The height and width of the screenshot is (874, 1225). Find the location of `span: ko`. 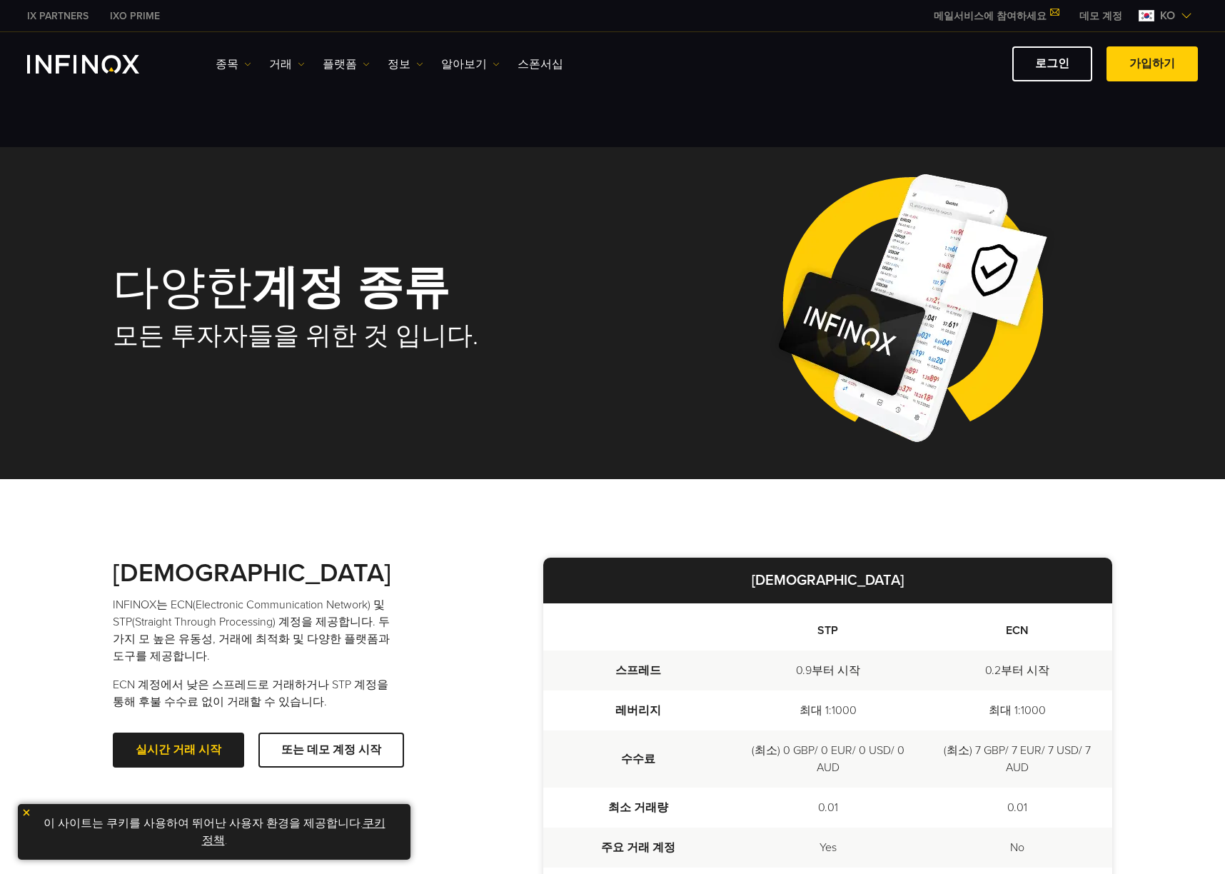

span: ko is located at coordinates (1167, 16).